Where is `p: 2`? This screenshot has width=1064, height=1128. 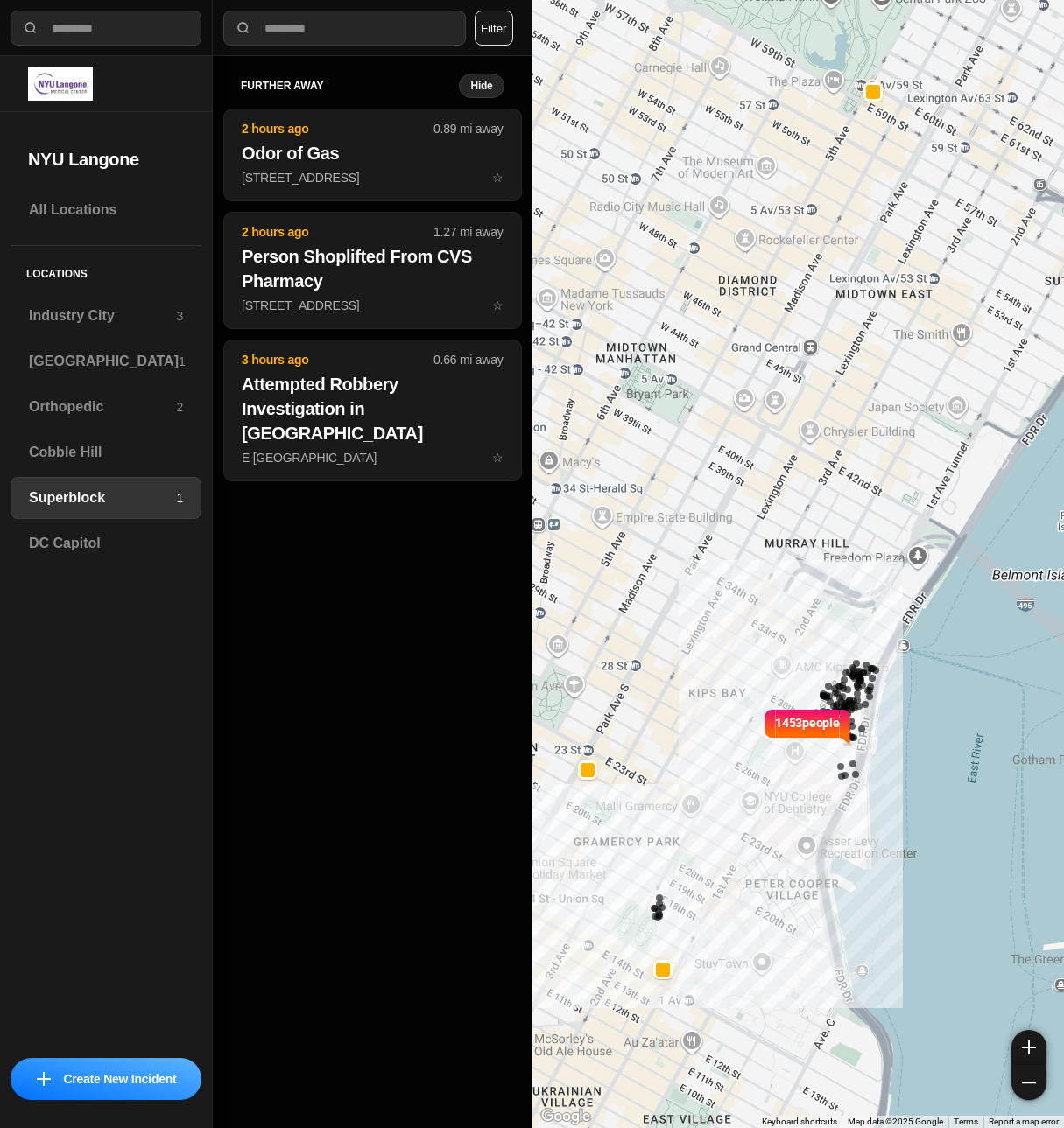
p: 2 is located at coordinates (179, 407).